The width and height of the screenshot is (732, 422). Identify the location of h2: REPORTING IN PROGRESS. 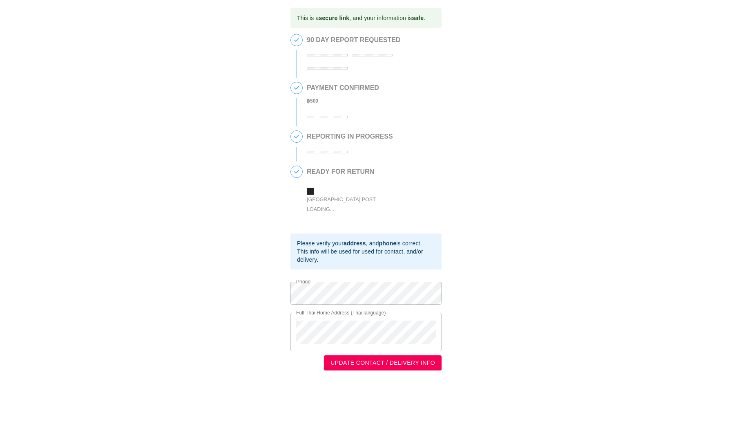
(350, 136).